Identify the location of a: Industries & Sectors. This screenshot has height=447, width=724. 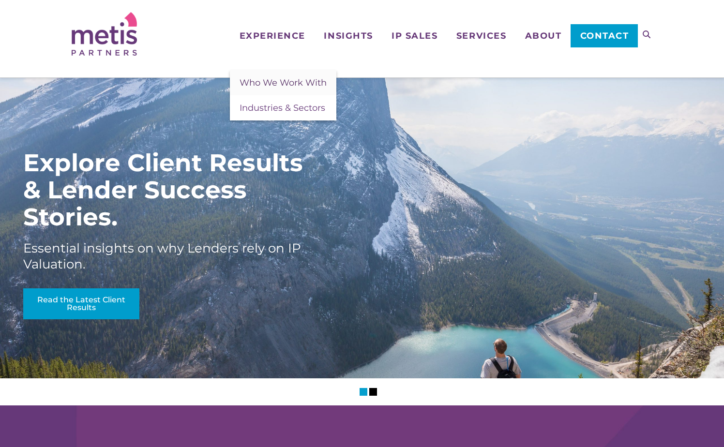
(283, 108).